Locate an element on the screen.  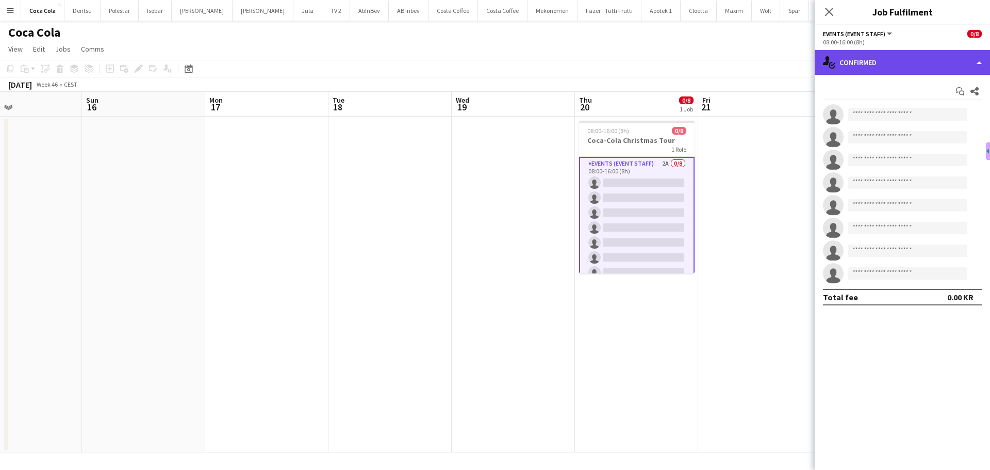
button: AB Inbev is located at coordinates (408, 10).